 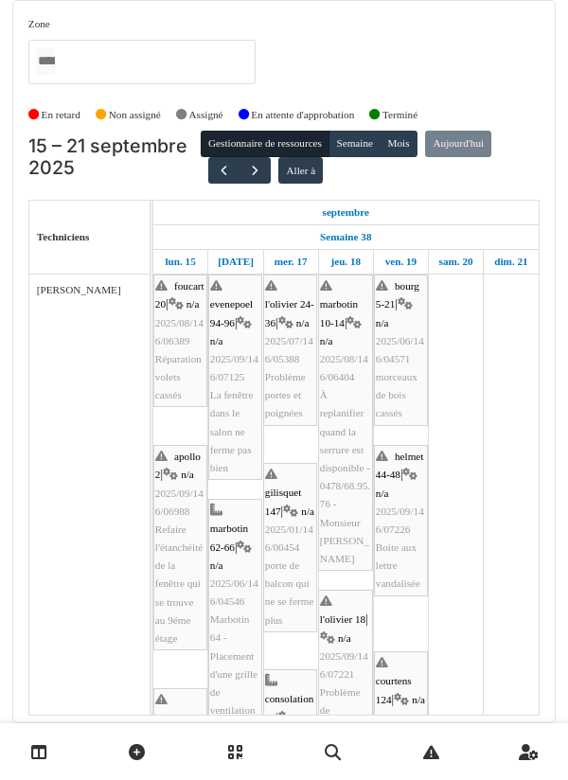 What do you see at coordinates (283, 501) in the screenshot?
I see `span: gilisquet 147` at bounding box center [283, 501].